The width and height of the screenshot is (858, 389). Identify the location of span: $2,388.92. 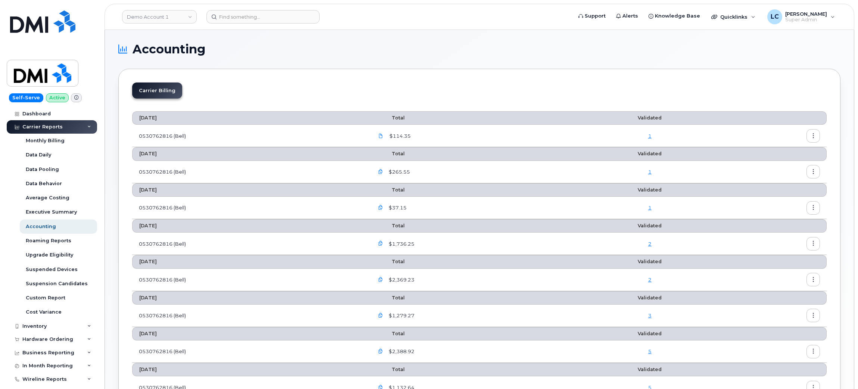
(401, 351).